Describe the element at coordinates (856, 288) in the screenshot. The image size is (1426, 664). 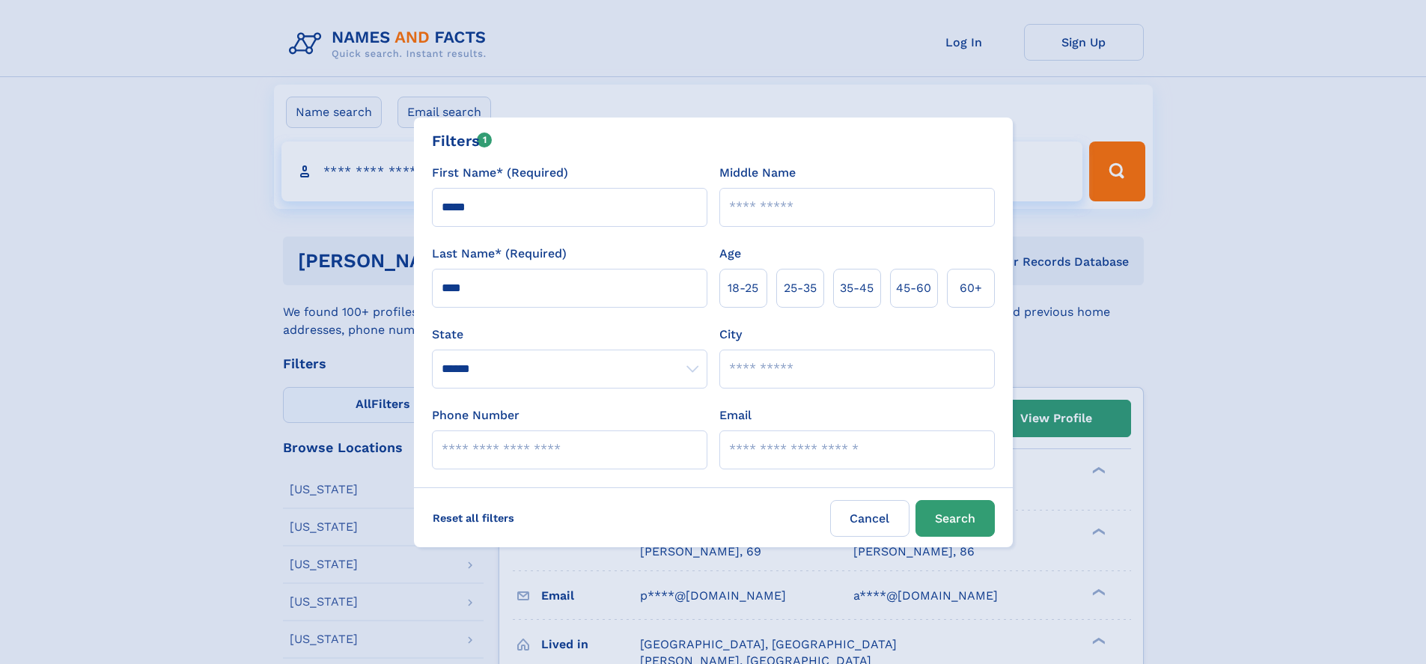
I see `span: 35‑45` at that location.